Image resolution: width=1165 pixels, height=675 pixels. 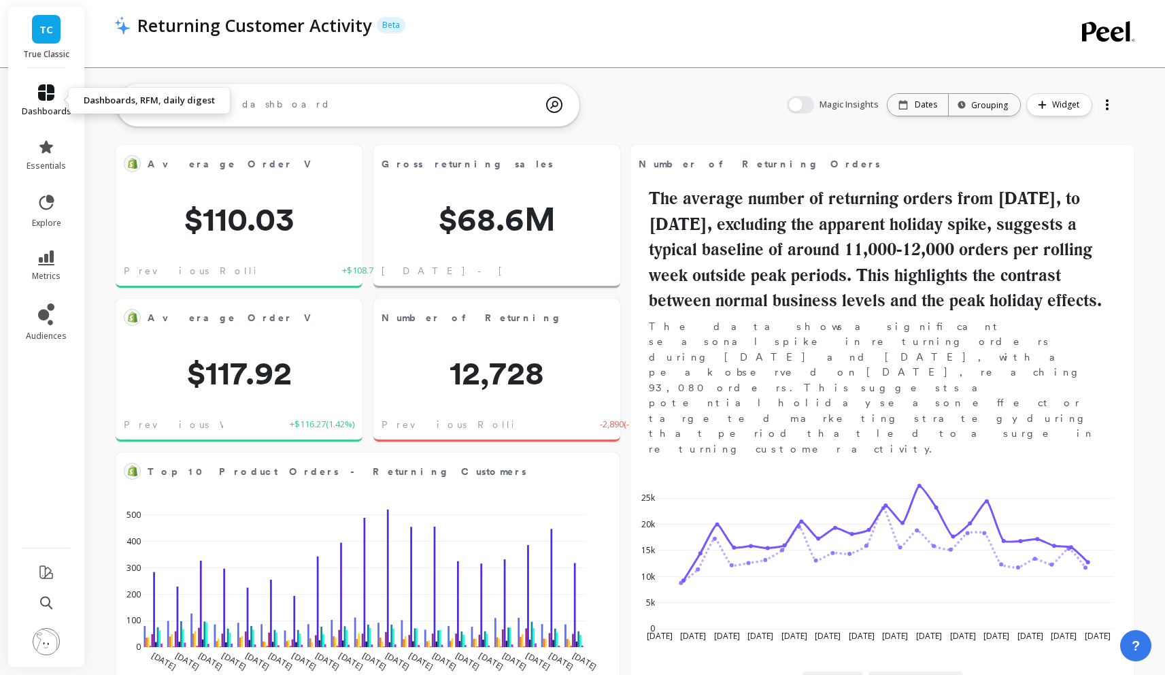 What do you see at coordinates (1068, 105) in the screenshot?
I see `span: Widget` at bounding box center [1068, 105].